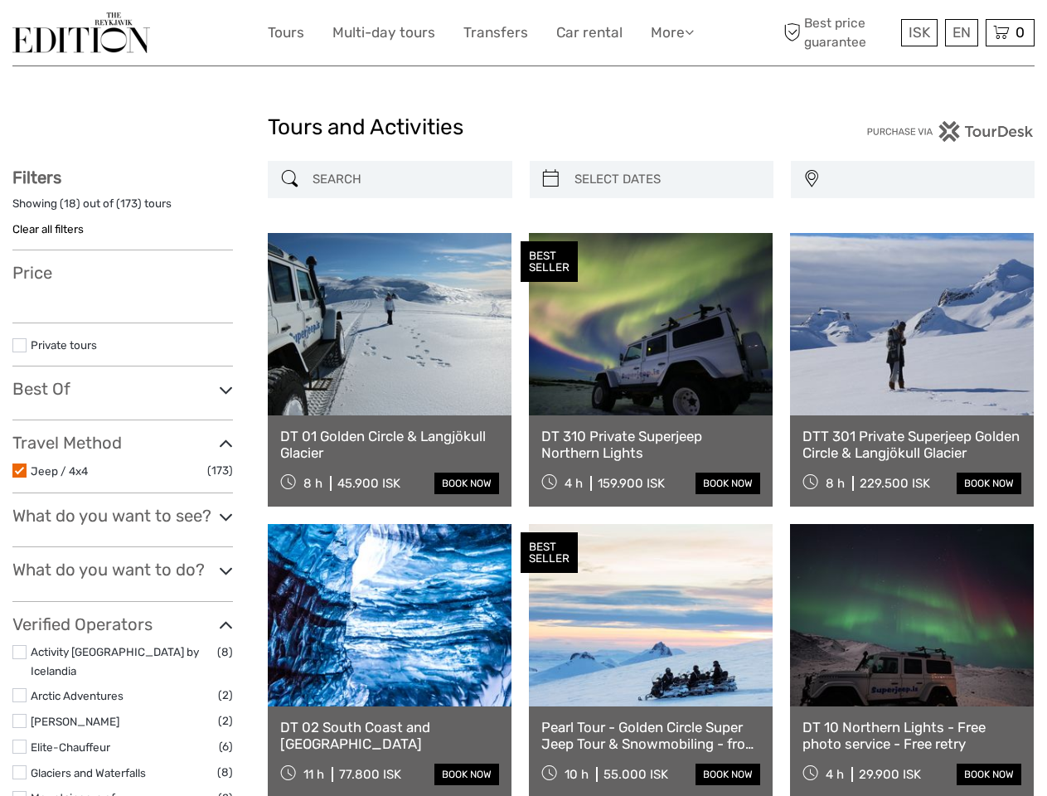  I want to click on a: Arctic Adventures, so click(77, 695).